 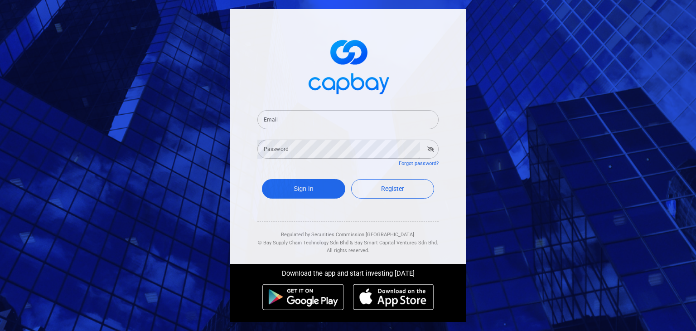 I want to click on span: Register, so click(x=392, y=189).